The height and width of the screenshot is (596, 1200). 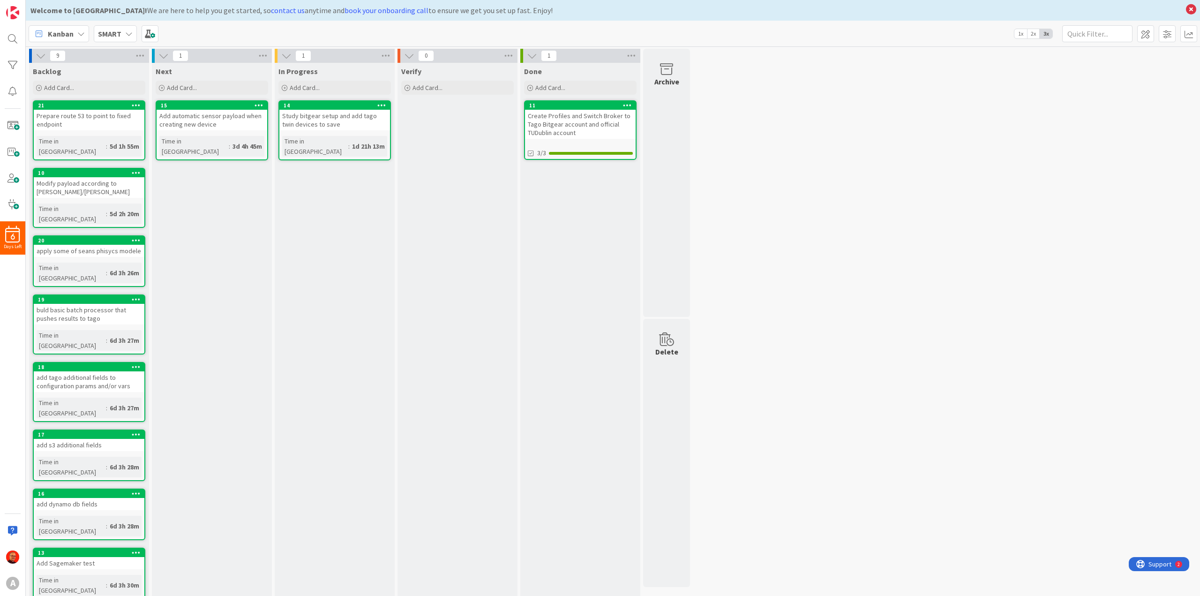 I want to click on div: 18add tago additional fields to configuration params and/or vars, so click(x=89, y=377).